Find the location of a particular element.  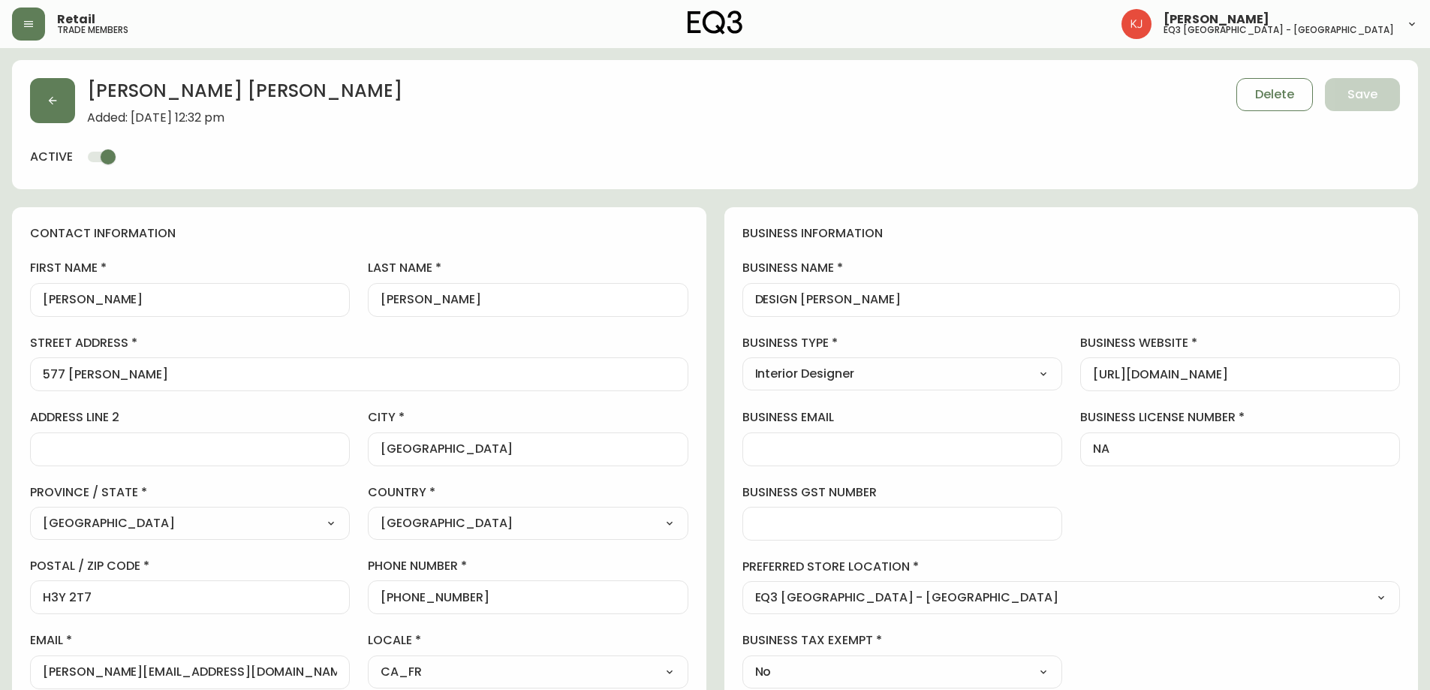

label: first name is located at coordinates (190, 268).